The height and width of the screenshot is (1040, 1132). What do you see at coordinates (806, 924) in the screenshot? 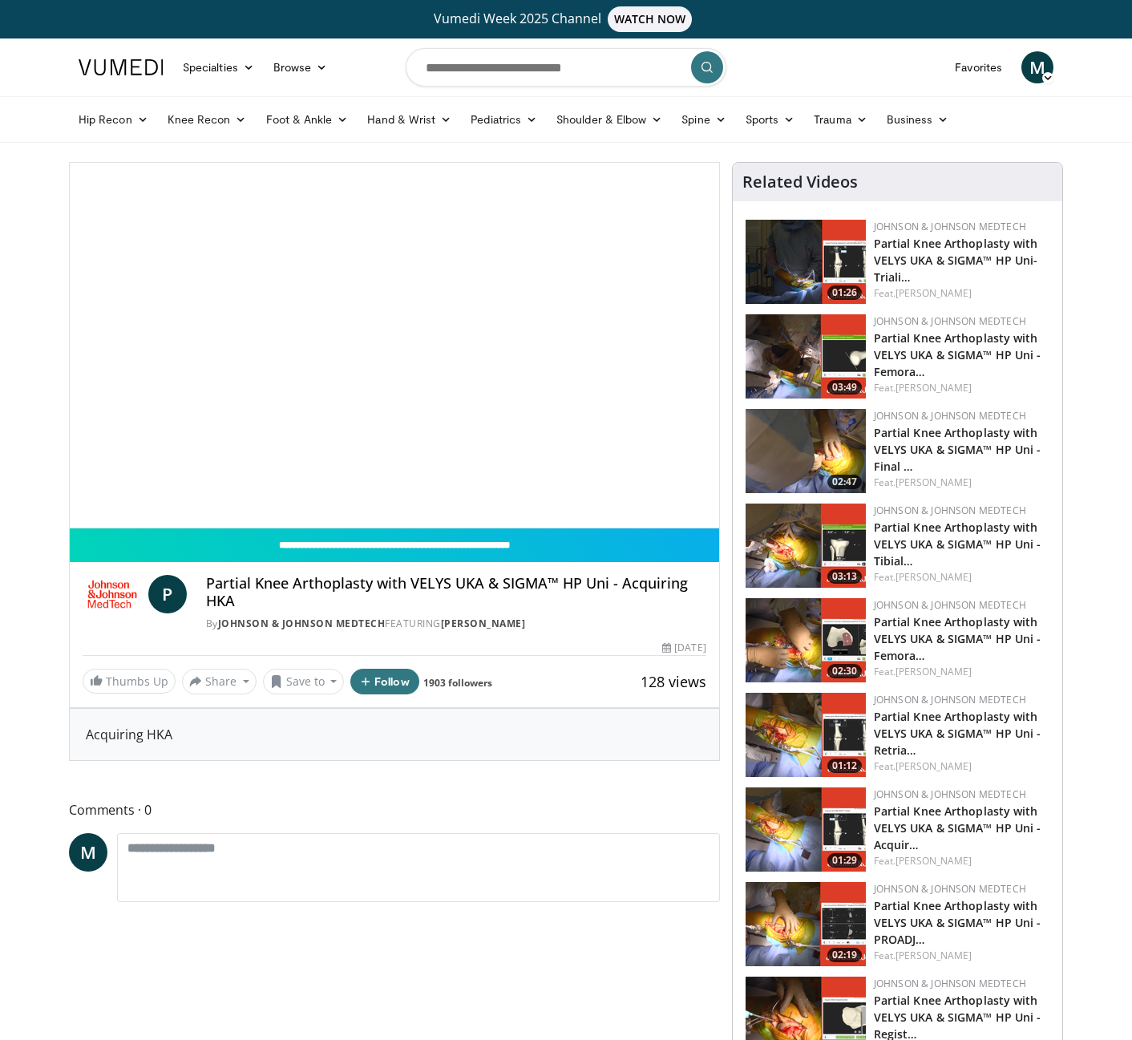
I see `img: 24f85217-e9a2-4ad7-b6cc-807e6ea433f3.png.150x105_q85_crop-smart_upscale.png` at bounding box center [806, 924].